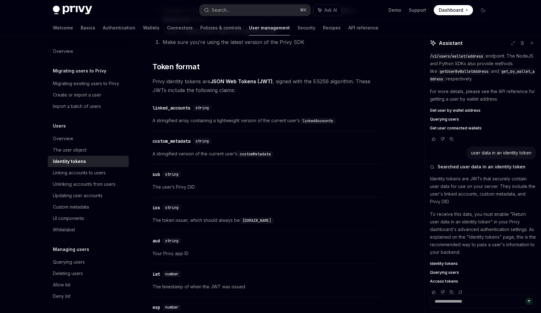  Describe the element at coordinates (455, 110) in the screenshot. I see `span: Get user by wallet address` at that location.